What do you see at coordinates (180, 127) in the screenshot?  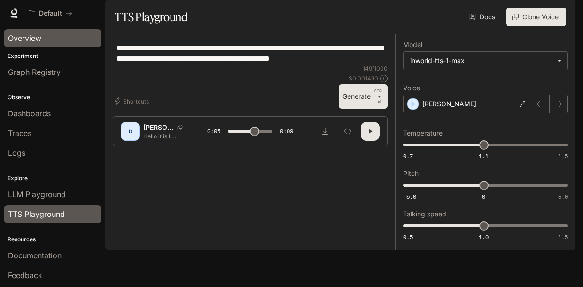 I see `button: Copy Voice ID` at bounding box center [180, 127].